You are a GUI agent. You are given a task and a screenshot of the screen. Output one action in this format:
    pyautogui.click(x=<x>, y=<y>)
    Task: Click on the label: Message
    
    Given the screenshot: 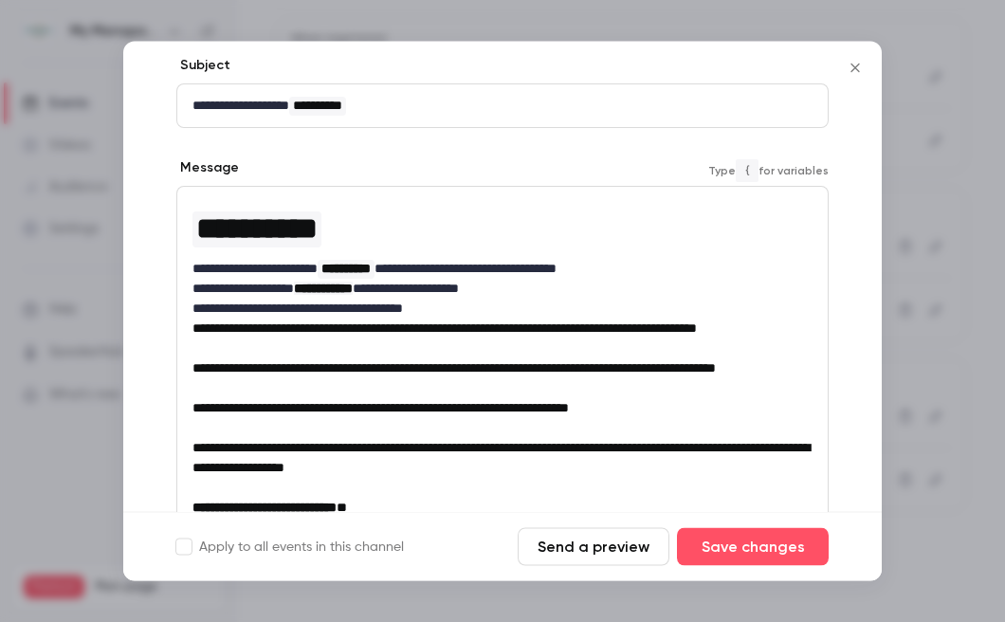 What is the action you would take?
    pyautogui.click(x=208, y=169)
    